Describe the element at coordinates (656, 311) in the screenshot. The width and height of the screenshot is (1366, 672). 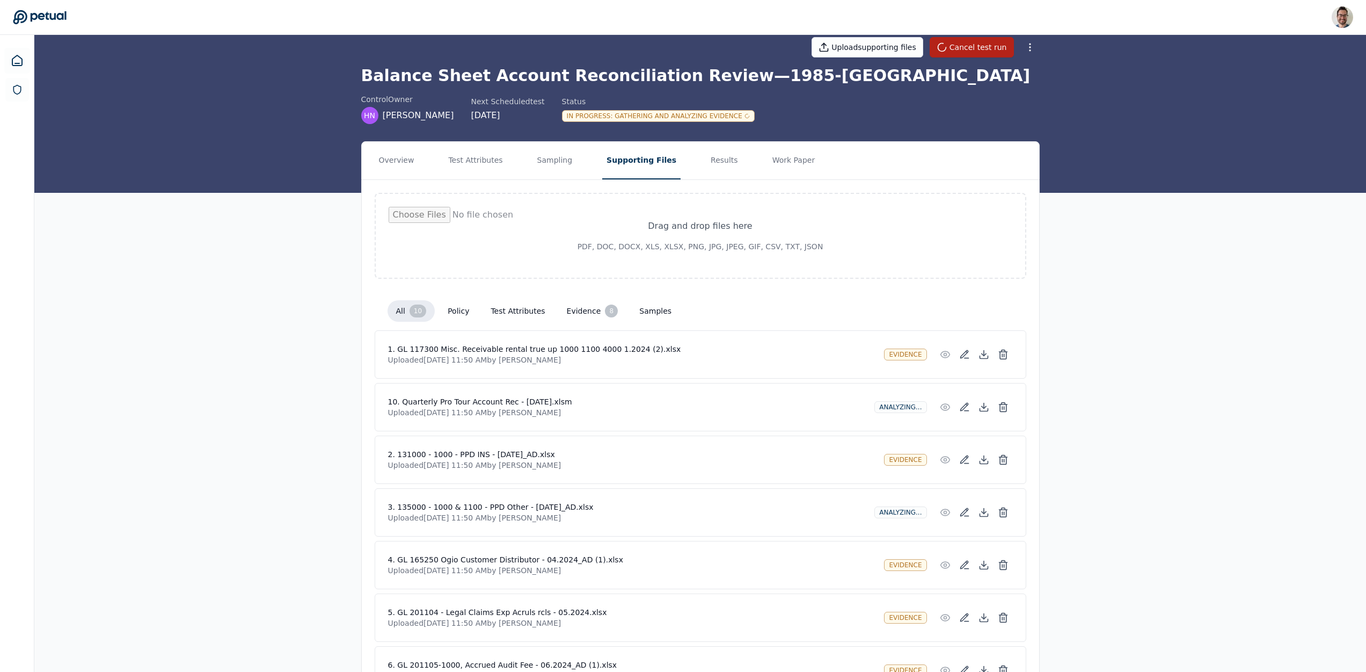
I see `button: Samples` at that location.